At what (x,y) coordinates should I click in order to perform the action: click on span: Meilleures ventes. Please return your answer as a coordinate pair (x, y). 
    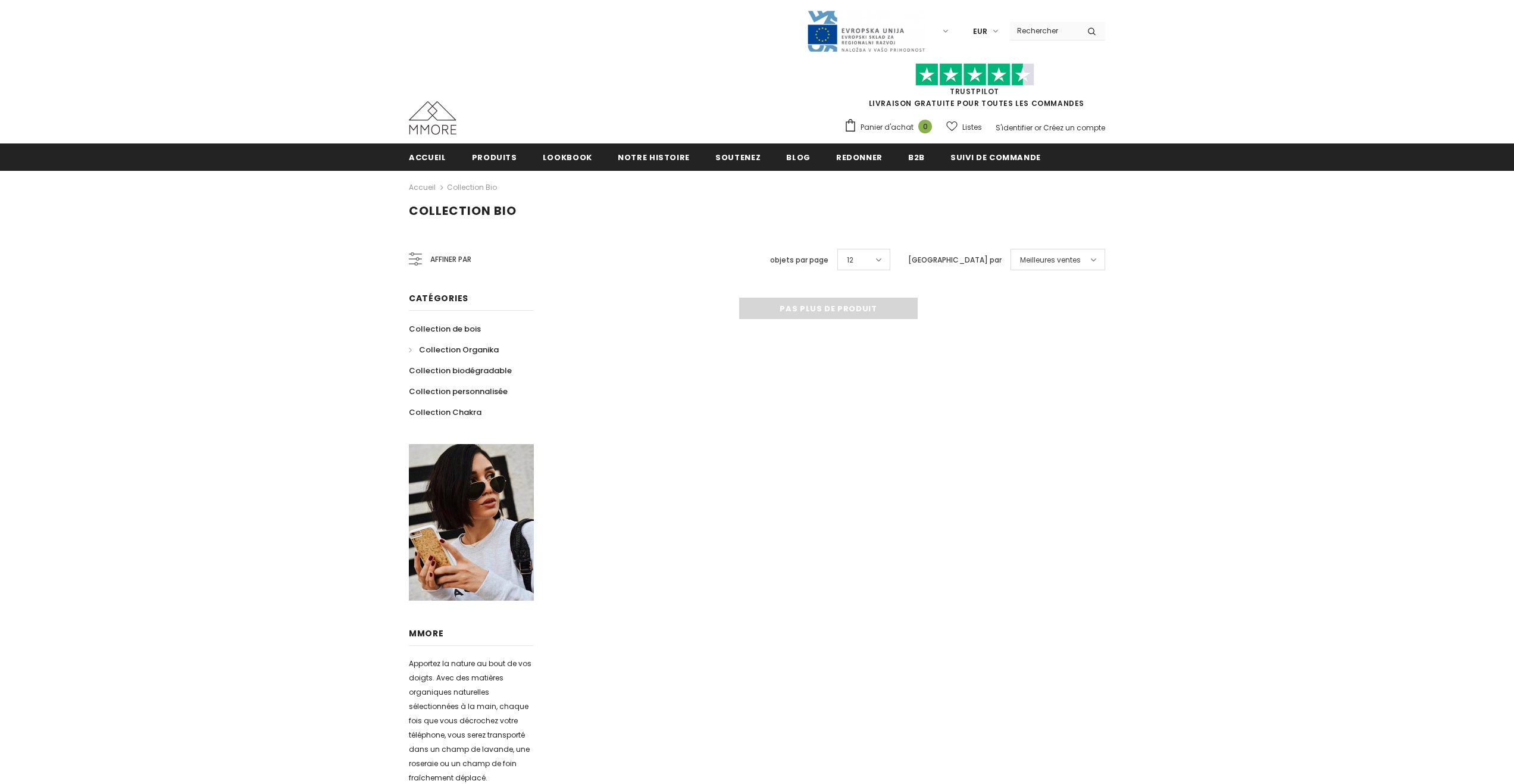
    Looking at the image, I should click on (1050, 260).